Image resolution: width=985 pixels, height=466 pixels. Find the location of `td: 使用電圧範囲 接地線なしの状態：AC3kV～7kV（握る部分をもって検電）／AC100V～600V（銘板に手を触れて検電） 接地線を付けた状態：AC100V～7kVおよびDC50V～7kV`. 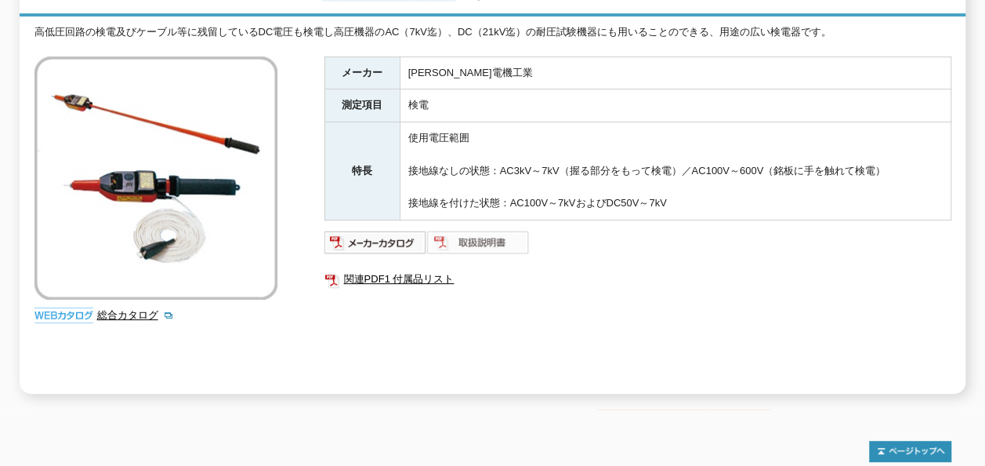

td: 使用電圧範囲 接地線なしの状態：AC3kV～7kV（握る部分をもって検電）／AC100V～600V（銘板に手を触れて検電） 接地線を付けた状態：AC100V～7kVおよびDC50V～7kV is located at coordinates (675, 171).